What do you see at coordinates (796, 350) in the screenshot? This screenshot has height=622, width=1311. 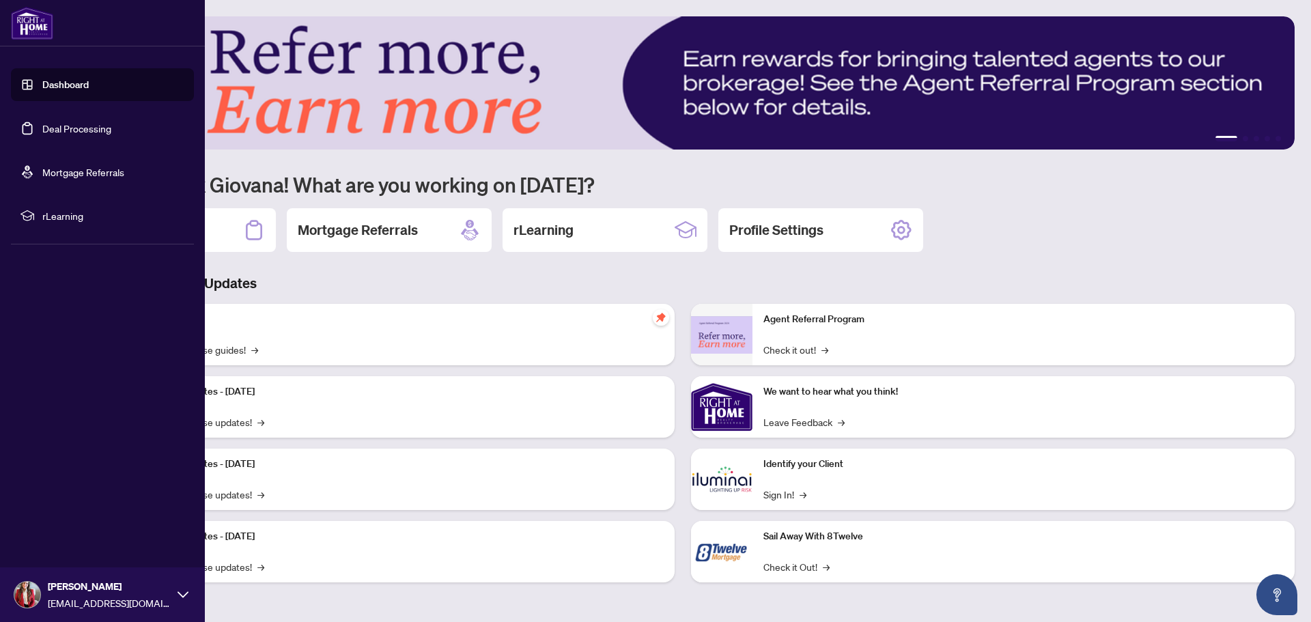 I see `a: Check it out!→` at bounding box center [796, 350].